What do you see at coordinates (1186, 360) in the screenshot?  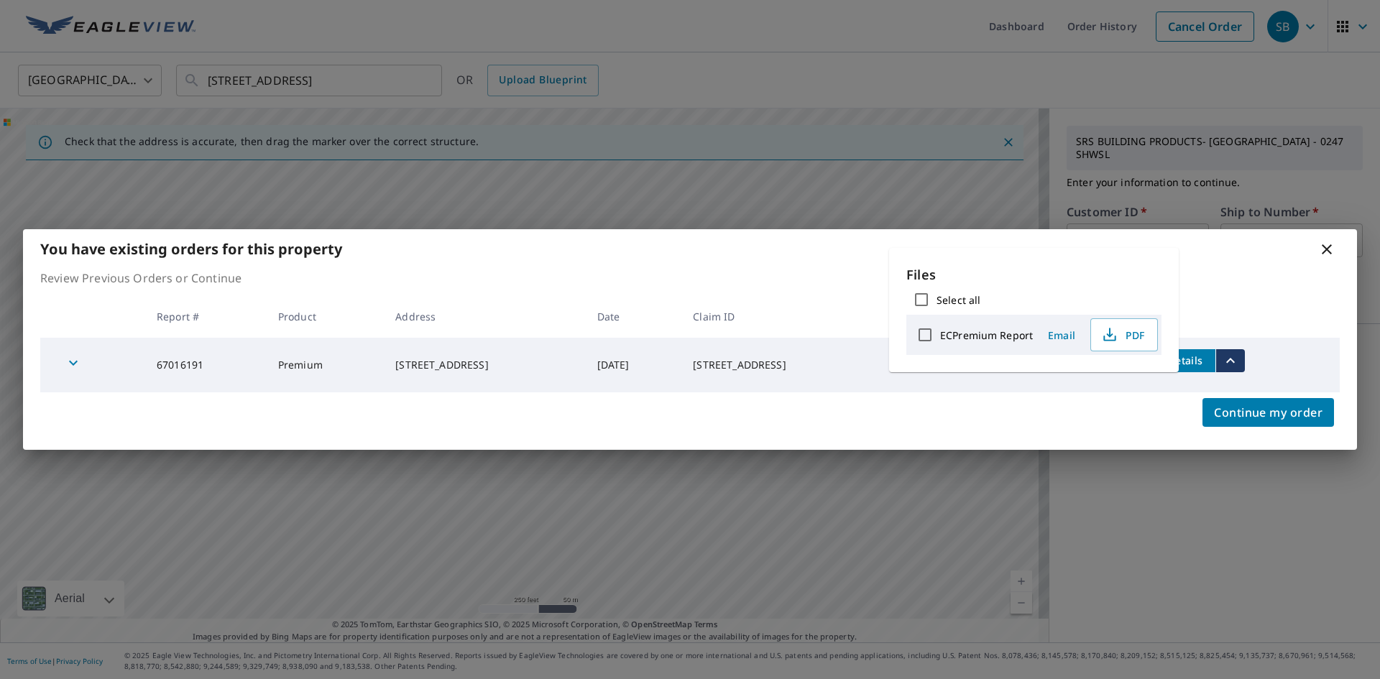 I see `span: Details` at bounding box center [1186, 360].